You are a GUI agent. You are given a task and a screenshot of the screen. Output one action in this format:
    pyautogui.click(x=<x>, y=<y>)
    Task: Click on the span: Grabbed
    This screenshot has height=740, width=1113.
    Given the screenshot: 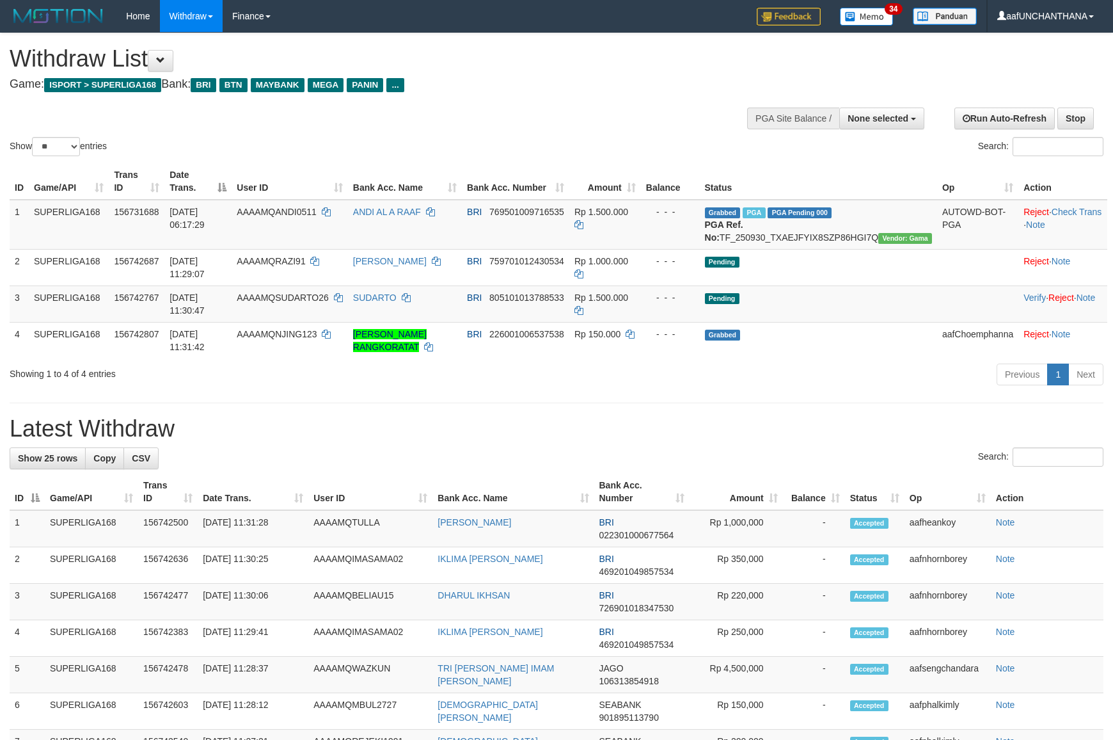 What is the action you would take?
    pyautogui.click(x=723, y=335)
    